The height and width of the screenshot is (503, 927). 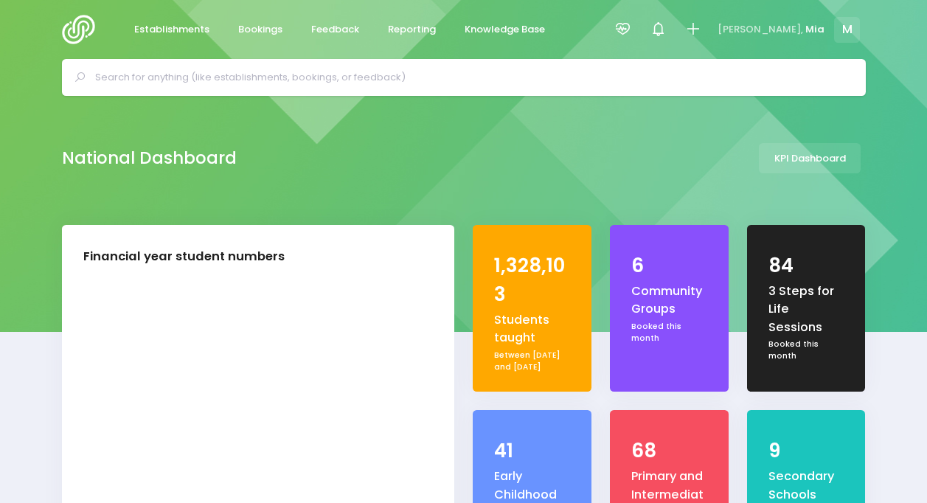 What do you see at coordinates (505, 29) in the screenshot?
I see `a: Knowledge Base` at bounding box center [505, 29].